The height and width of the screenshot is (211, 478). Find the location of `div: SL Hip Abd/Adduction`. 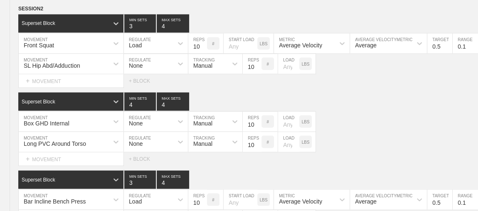

div: SL Hip Abd/Adduction is located at coordinates (52, 66).